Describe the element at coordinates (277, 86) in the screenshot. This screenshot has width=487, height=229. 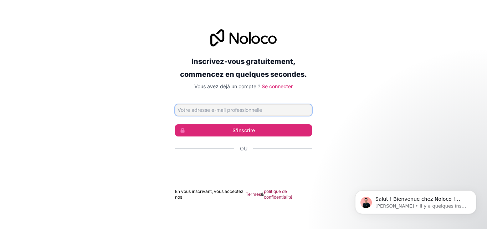
I see `font: Se connecter` at that location.